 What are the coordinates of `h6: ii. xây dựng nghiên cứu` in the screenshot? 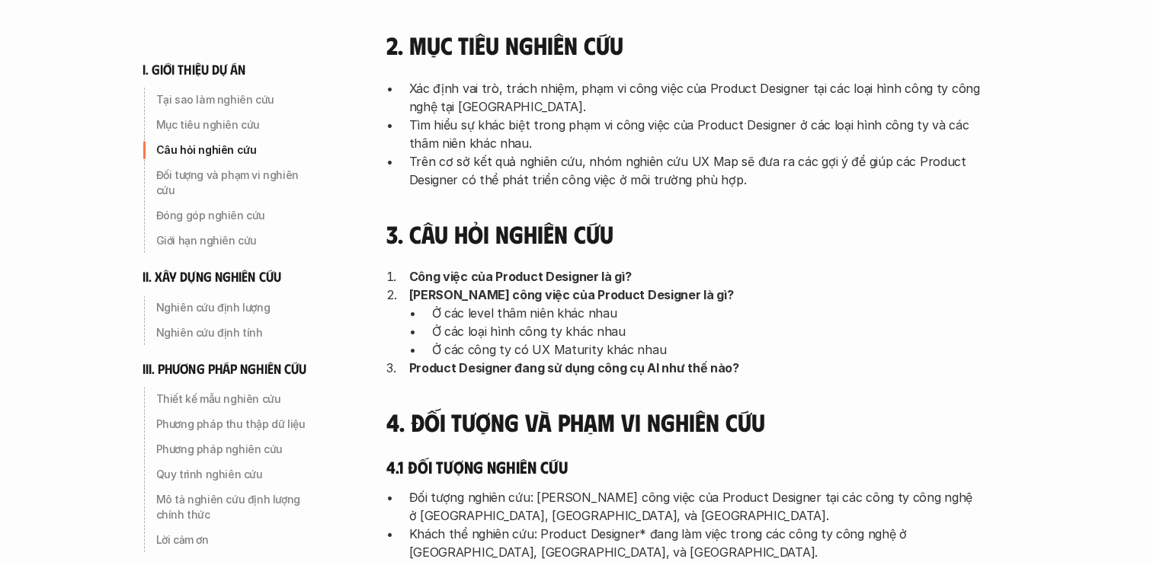 It's located at (212, 277).